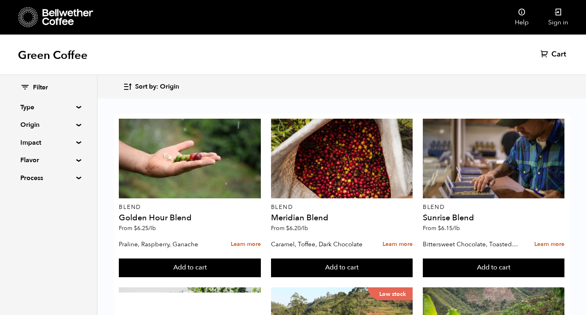  Describe the element at coordinates (554, 54) in the screenshot. I see `a: Cart` at that location.